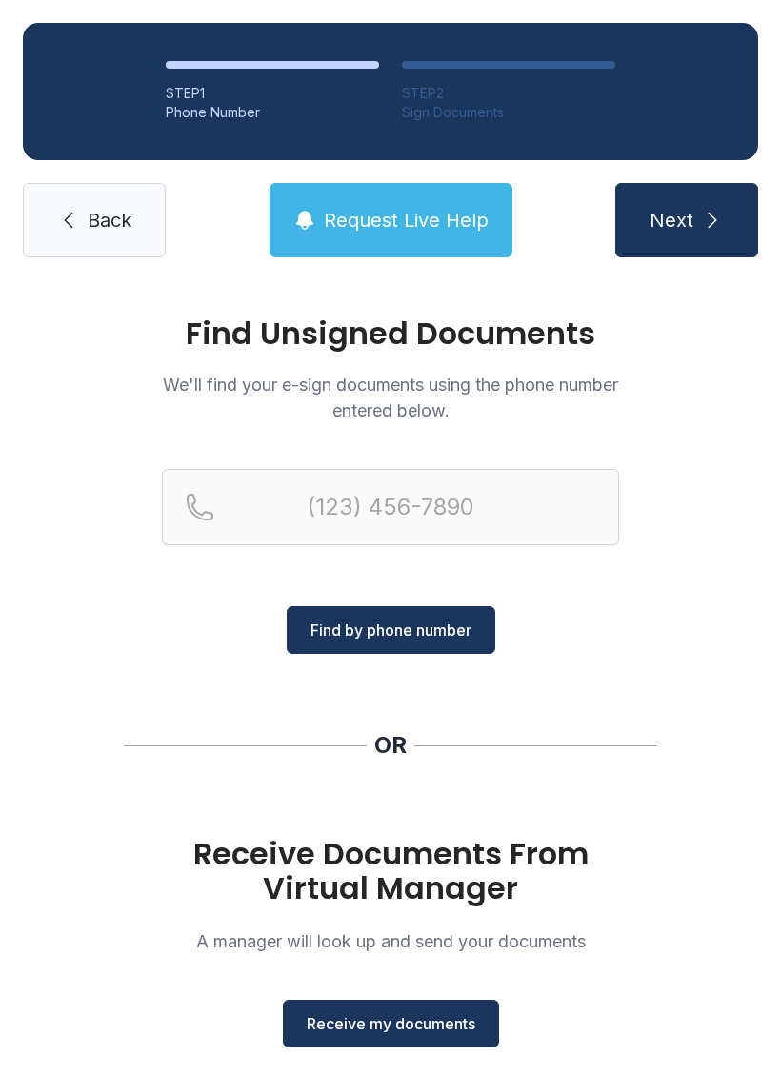 The width and height of the screenshot is (781, 1078). I want to click on div: OR, so click(391, 745).